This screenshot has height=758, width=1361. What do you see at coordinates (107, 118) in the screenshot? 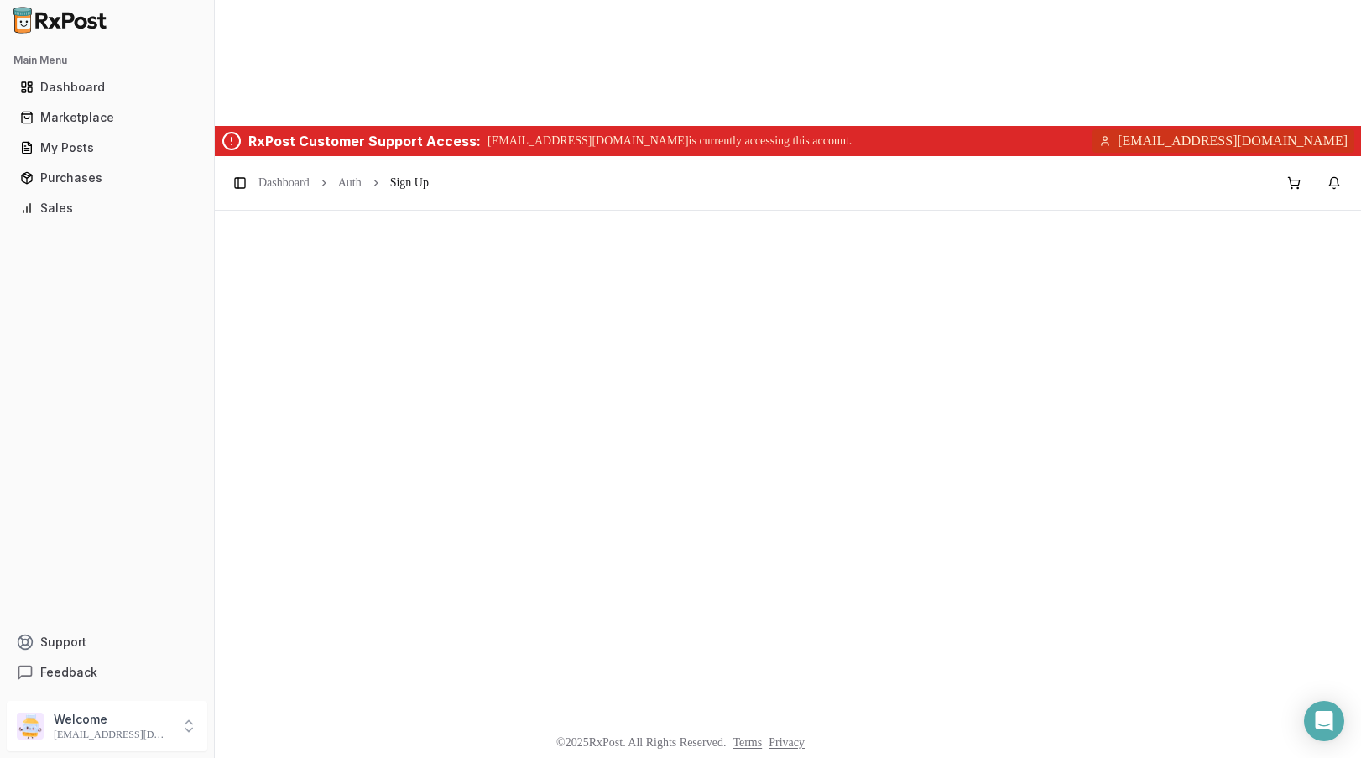
I see `a: Marketplace` at bounding box center [107, 118].